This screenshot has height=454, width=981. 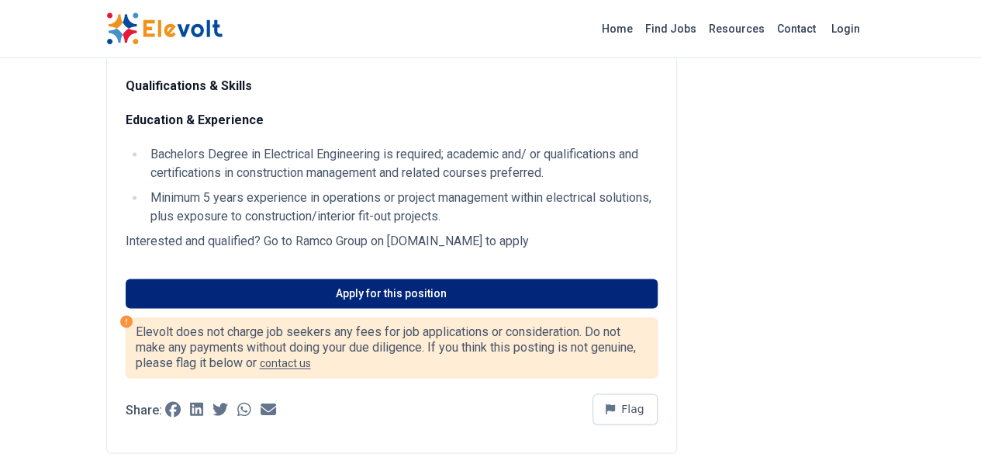 What do you see at coordinates (392, 348) in the screenshot?
I see `p: Elevolt does not charge job seekers any fees for job applications or consideration. Do not make a...` at bounding box center [392, 348].